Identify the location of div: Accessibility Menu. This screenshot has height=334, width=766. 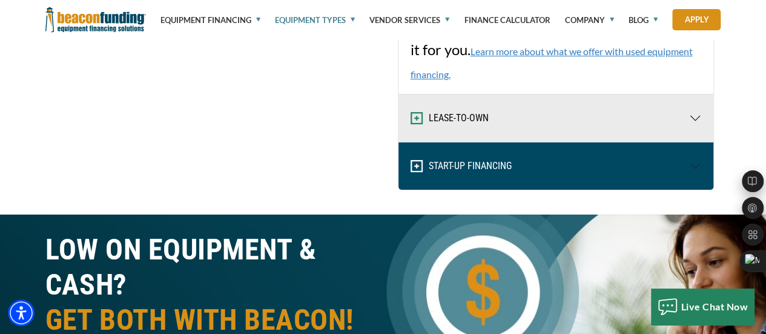
(21, 312).